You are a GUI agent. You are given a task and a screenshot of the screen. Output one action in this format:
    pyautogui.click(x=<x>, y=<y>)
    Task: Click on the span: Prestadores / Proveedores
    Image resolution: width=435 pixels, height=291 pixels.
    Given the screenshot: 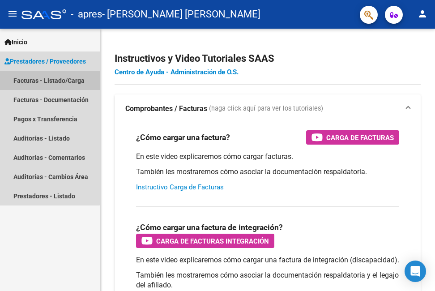 What is the action you would take?
    pyautogui.click(x=45, y=61)
    